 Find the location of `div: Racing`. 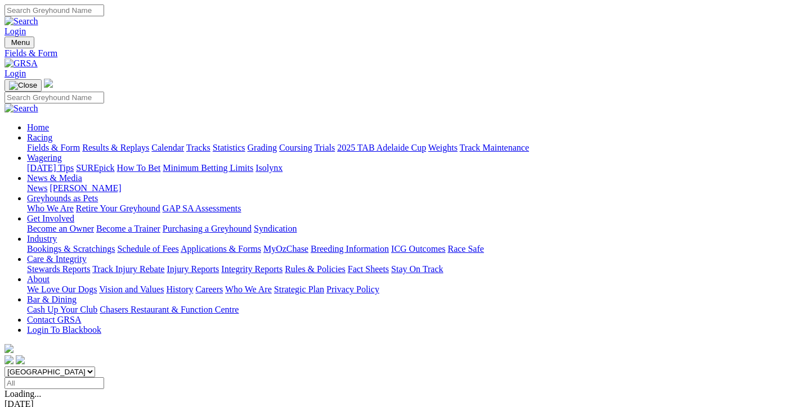

div: Racing is located at coordinates (412, 148).